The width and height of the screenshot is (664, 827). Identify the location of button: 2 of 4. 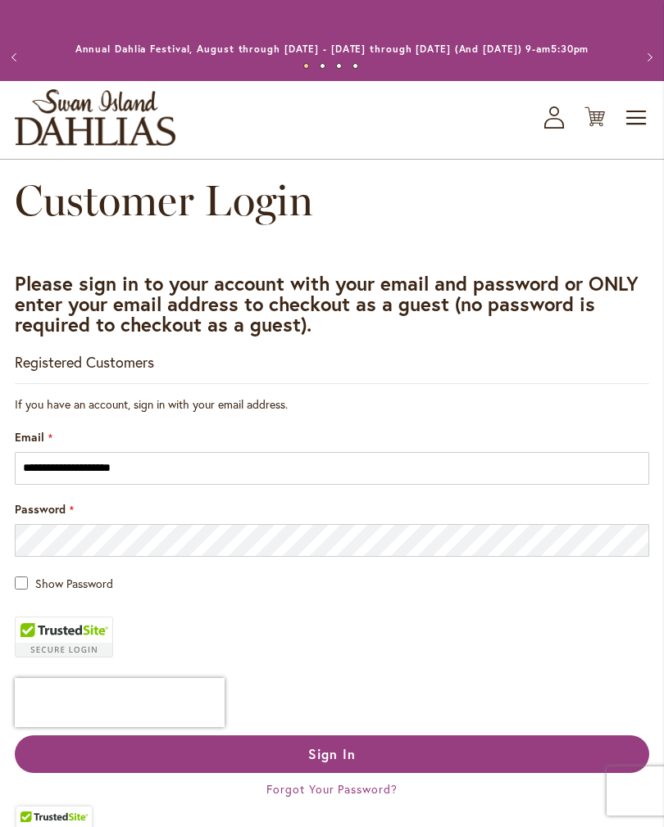
(322, 66).